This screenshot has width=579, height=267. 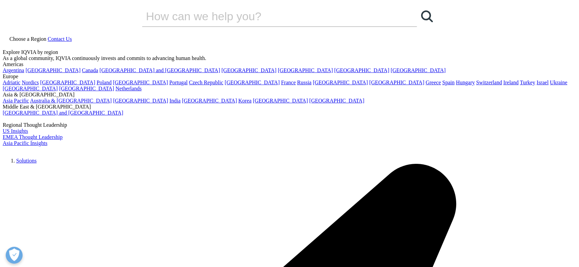 I want to click on a: US Insights, so click(x=15, y=131).